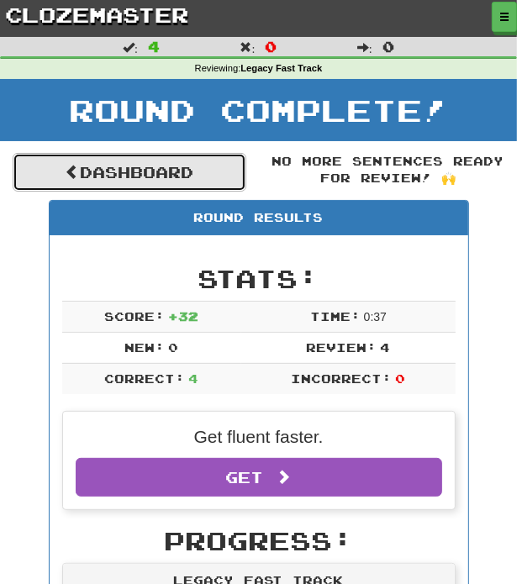 The width and height of the screenshot is (517, 584). What do you see at coordinates (258, 110) in the screenshot?
I see `h1: Round Complete!` at bounding box center [258, 110].